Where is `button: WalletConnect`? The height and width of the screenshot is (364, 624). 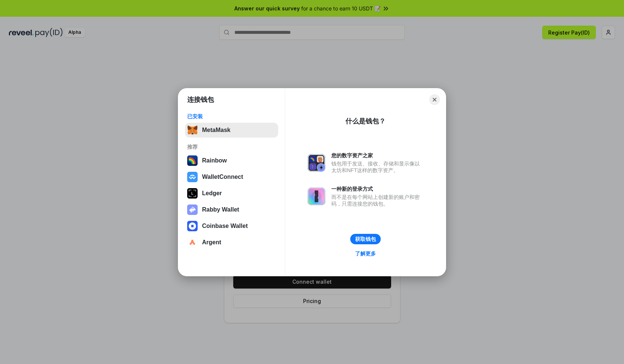
button: WalletConnect is located at coordinates (231, 177).